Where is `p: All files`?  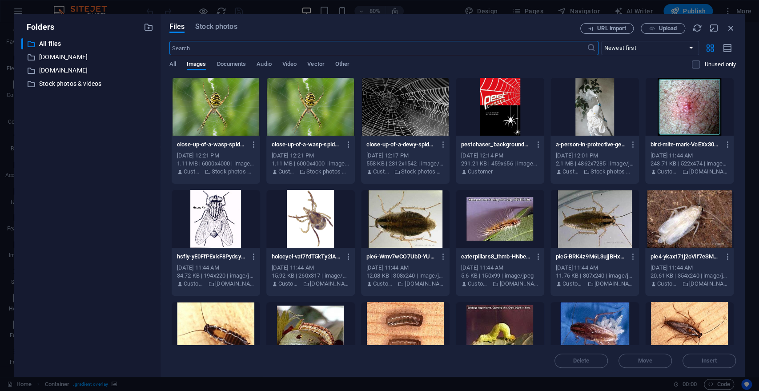 p: All files is located at coordinates (88, 44).